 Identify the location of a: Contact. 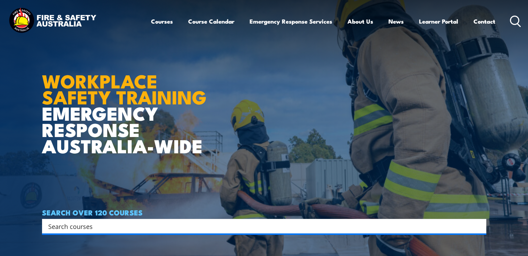
(484, 21).